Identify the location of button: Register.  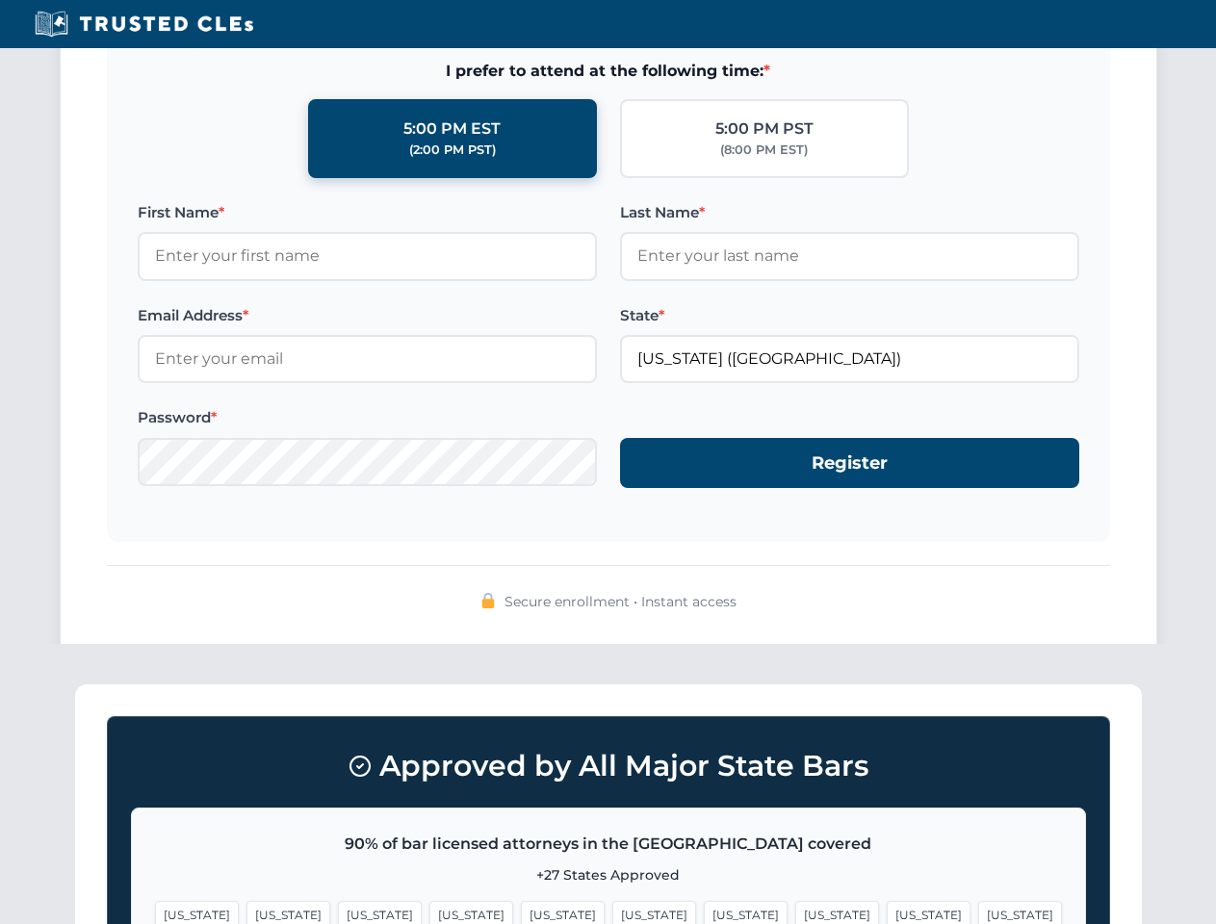
(849, 463).